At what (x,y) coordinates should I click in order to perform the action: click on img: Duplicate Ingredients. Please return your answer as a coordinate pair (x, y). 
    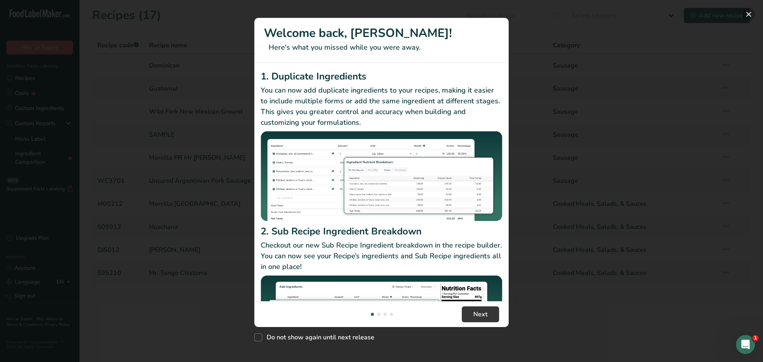
    Looking at the image, I should click on (382, 176).